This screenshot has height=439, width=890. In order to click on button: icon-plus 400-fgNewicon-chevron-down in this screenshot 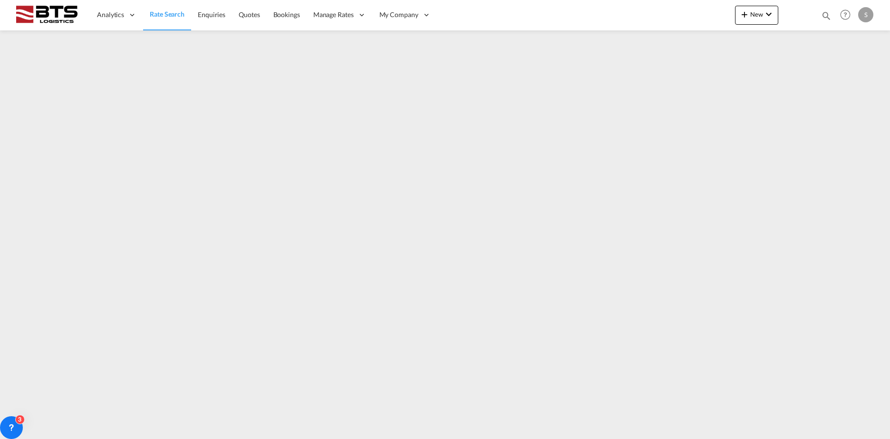, I will do `click(757, 15)`.